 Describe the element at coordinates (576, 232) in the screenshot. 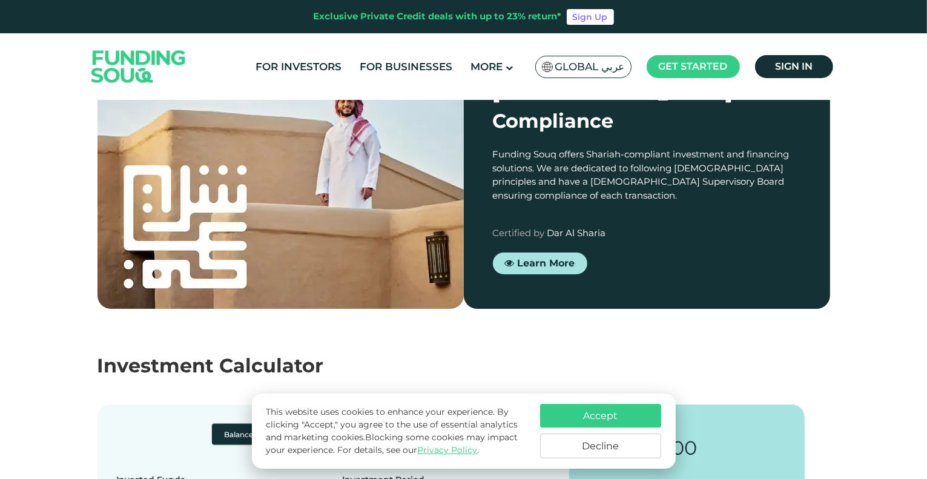

I see `span: Dar Al Sharia` at that location.